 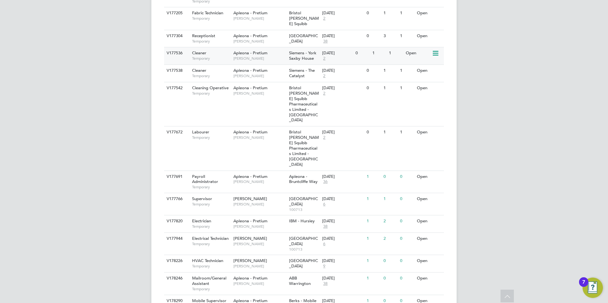 I want to click on div: 2, so click(x=390, y=239).